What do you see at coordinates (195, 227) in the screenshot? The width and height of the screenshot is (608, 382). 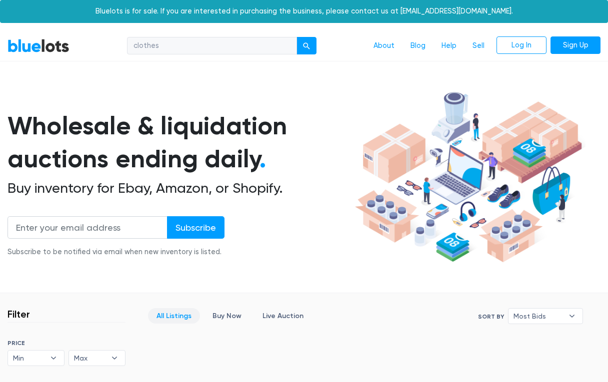 I see `input: Subscribe` at bounding box center [195, 227].